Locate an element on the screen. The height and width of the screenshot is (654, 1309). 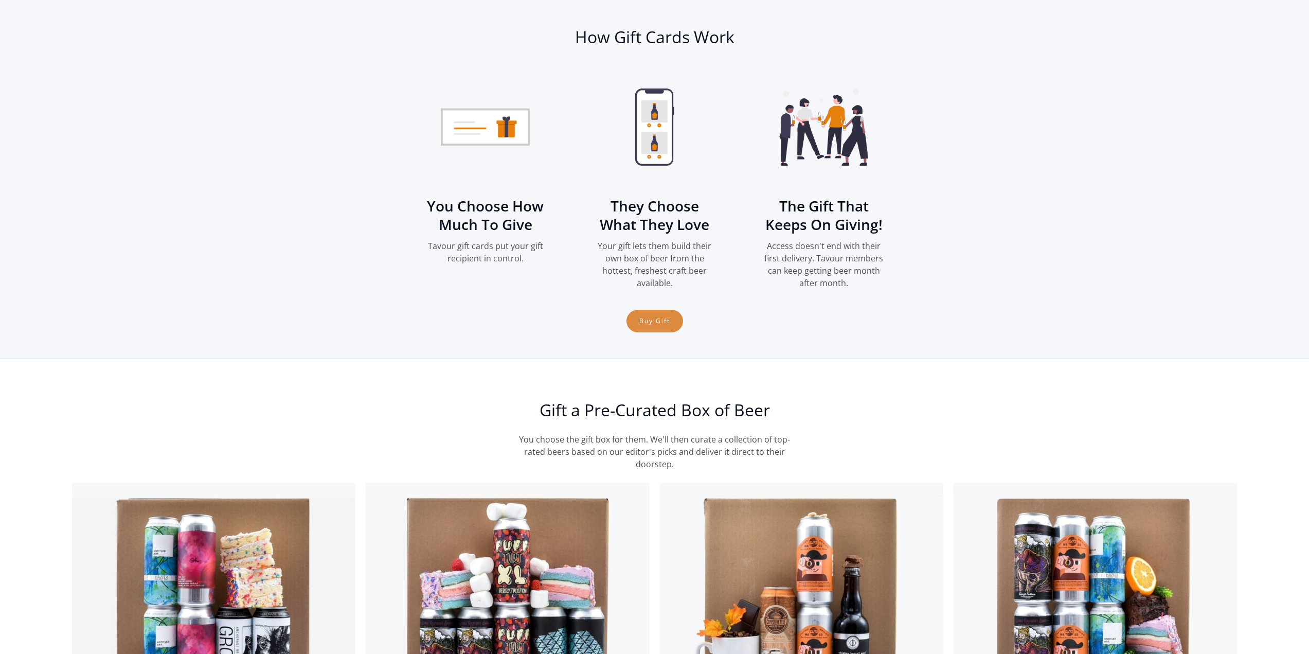
p: Your gift lets them build their own box of beer from the hottest, freshest craft beer available. is located at coordinates (655, 264).